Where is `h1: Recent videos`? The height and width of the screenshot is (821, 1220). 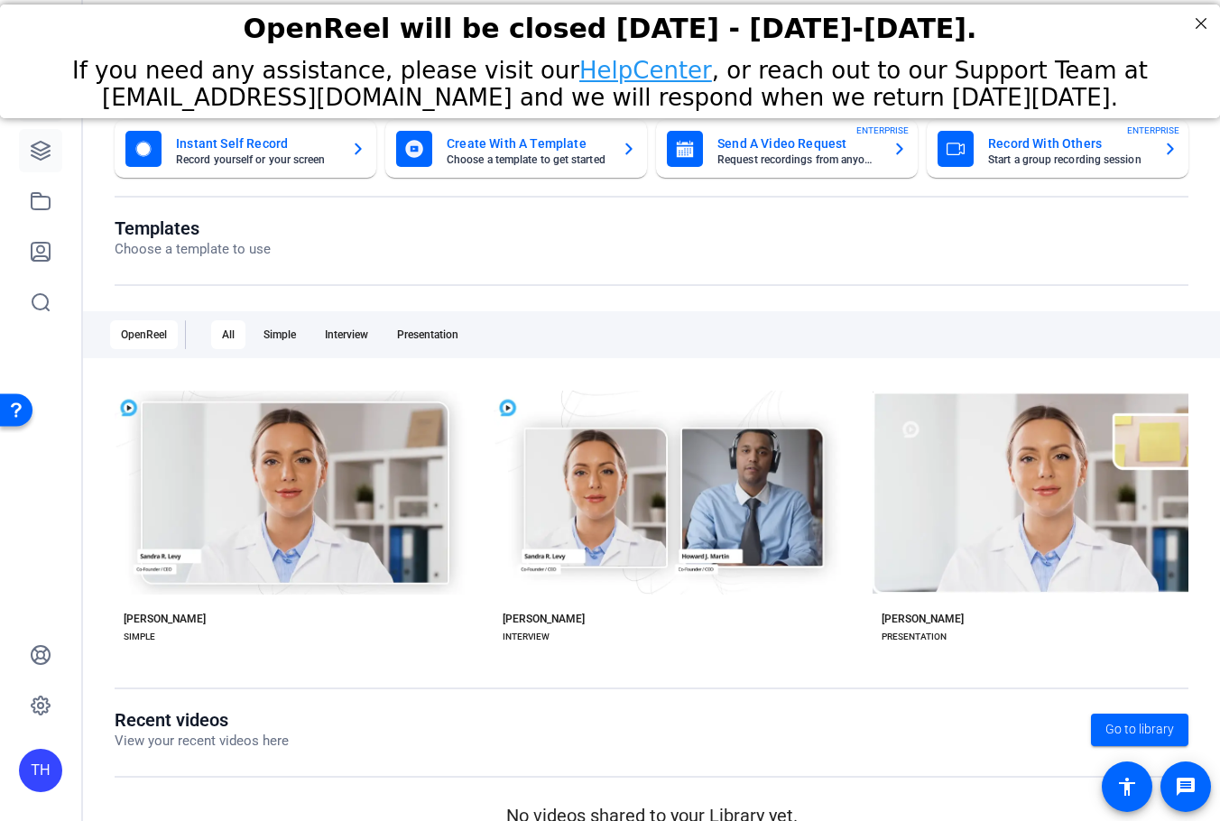
h1: Recent videos is located at coordinates (201, 720).